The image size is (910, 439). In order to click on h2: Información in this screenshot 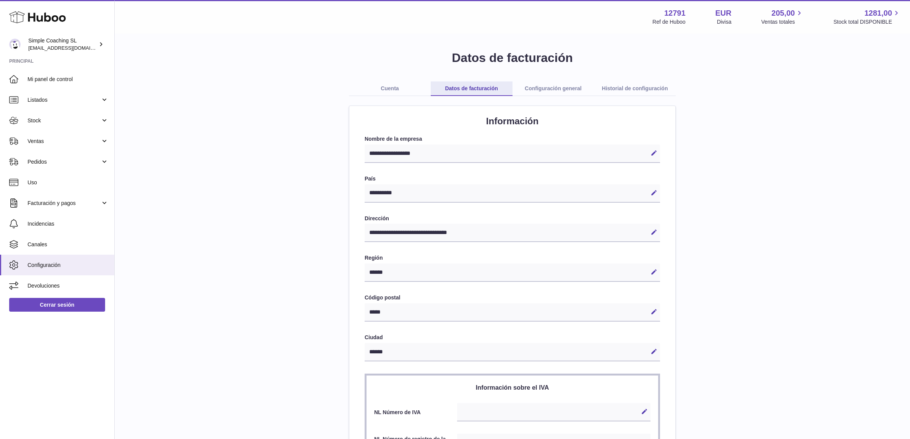, I will do `click(512, 121)`.